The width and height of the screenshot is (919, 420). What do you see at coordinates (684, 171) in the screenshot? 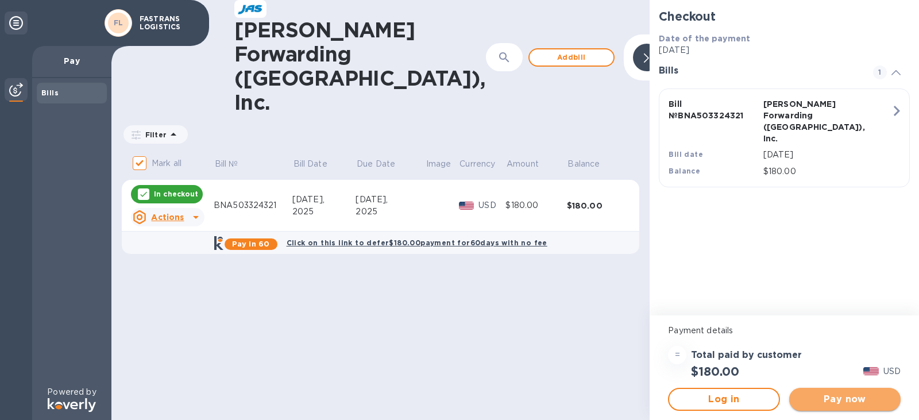
I see `b: Balance` at bounding box center [684, 171].